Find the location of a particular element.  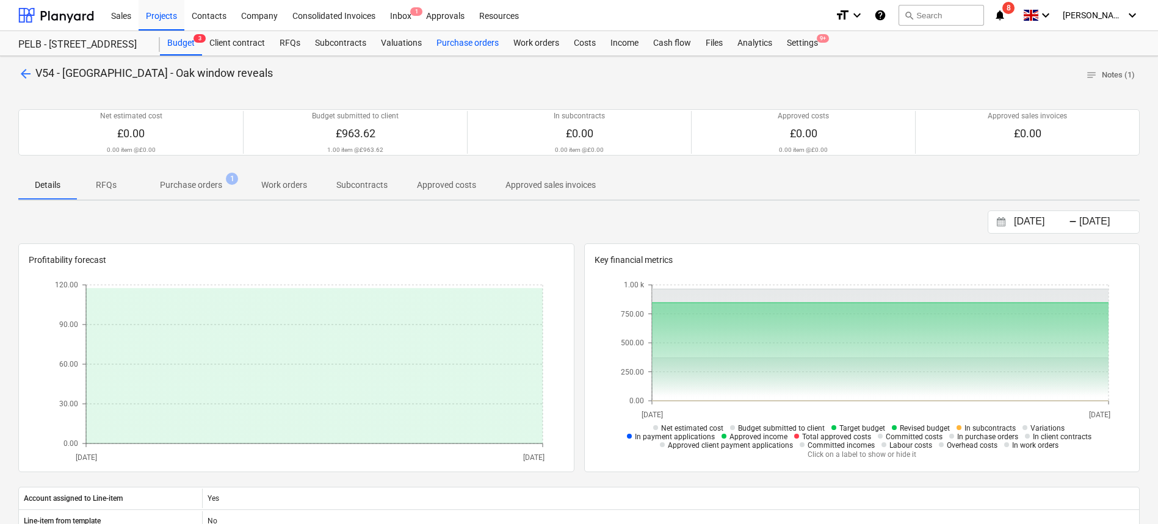

div: Budget is located at coordinates (181, 43).